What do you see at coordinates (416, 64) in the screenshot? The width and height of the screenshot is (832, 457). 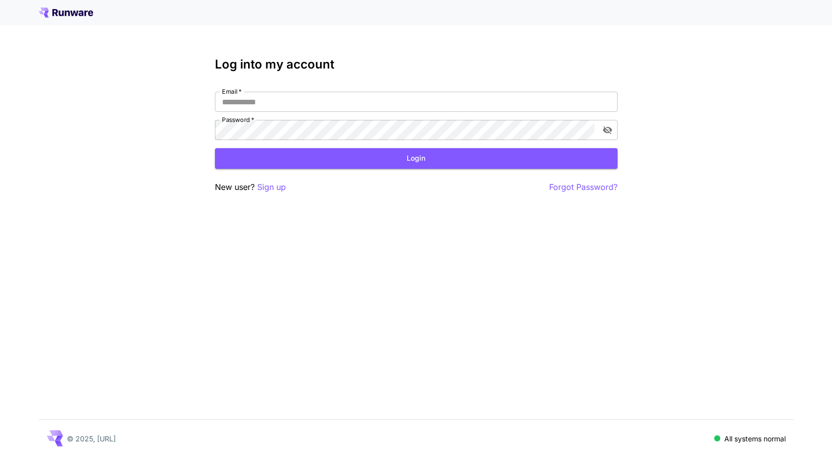 I see `h3: Log into my account` at bounding box center [416, 64].